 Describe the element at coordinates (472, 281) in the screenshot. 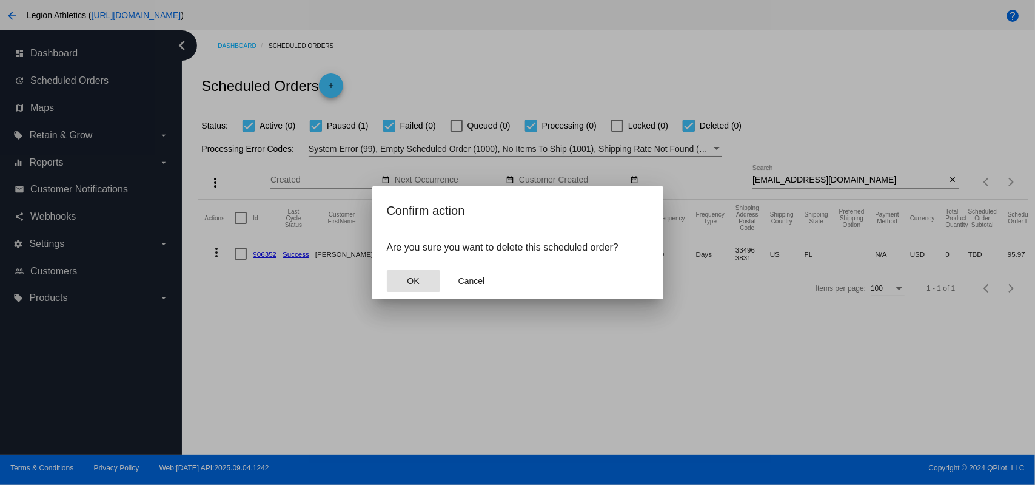

I see `span: Cancel` at that location.